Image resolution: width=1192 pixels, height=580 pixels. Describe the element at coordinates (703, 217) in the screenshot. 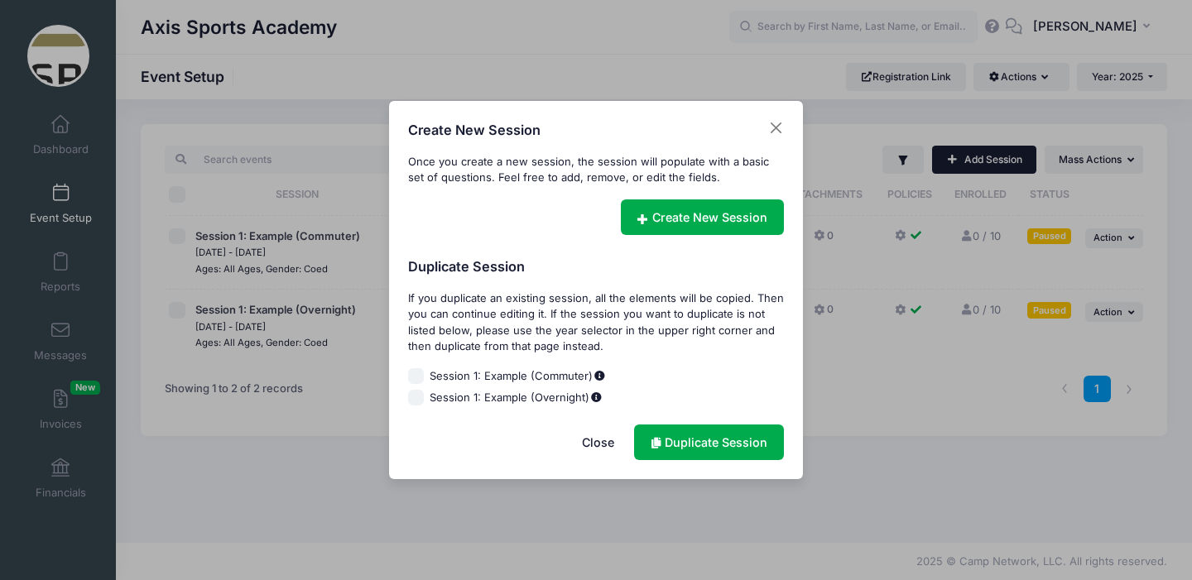

I see `a: Create New Session` at that location.